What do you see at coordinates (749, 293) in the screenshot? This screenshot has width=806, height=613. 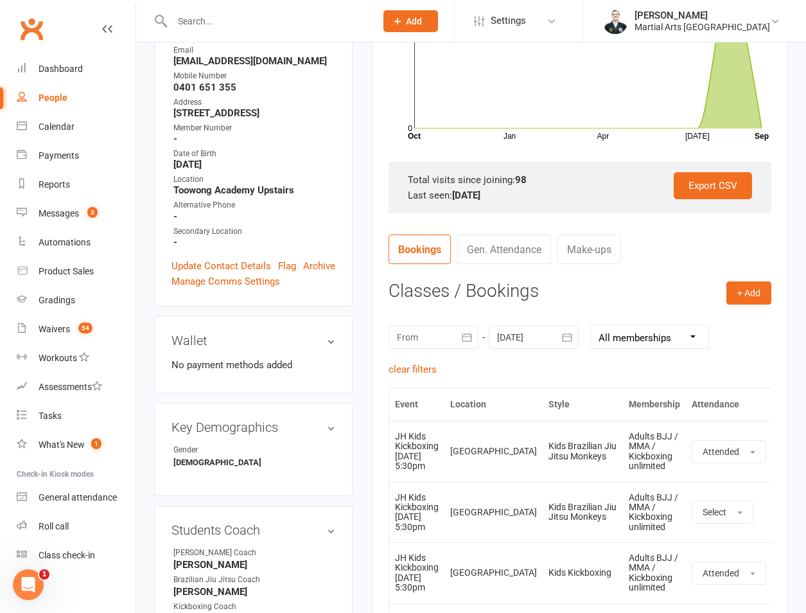 I see `button: + Add` at bounding box center [749, 293].